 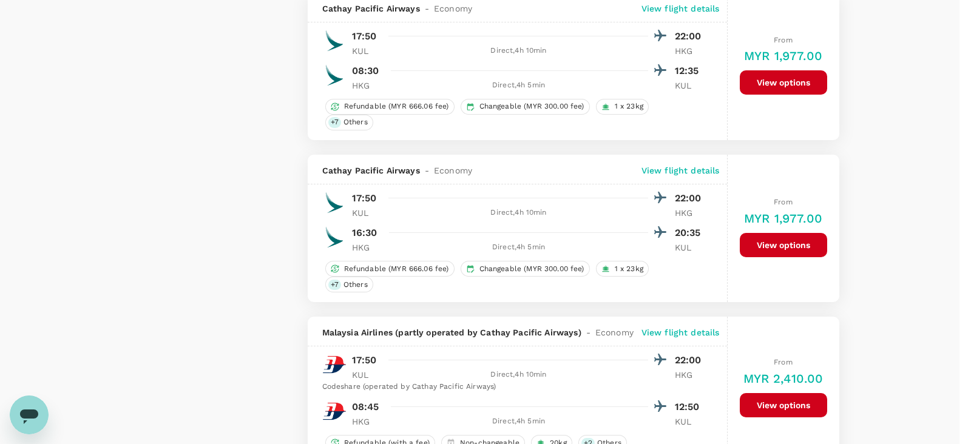 What do you see at coordinates (690, 407) in the screenshot?
I see `p: 12:50` at bounding box center [690, 407].